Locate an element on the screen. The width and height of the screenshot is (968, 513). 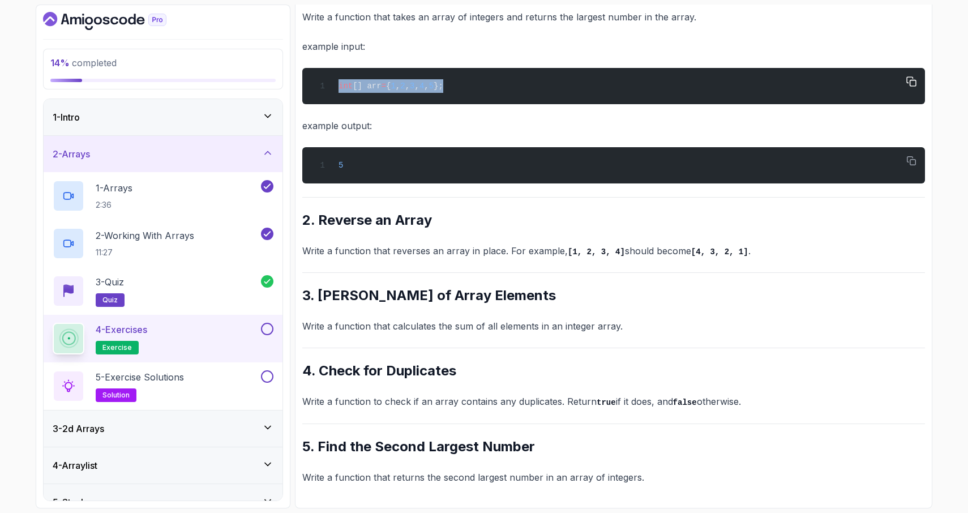
button: 2-Working With Arrays11:27 is located at coordinates (163, 243).